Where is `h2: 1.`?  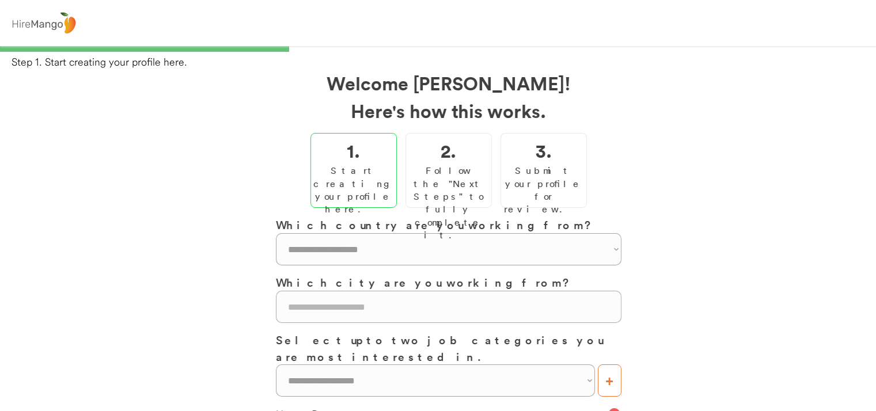 h2: 1. is located at coordinates (353, 150).